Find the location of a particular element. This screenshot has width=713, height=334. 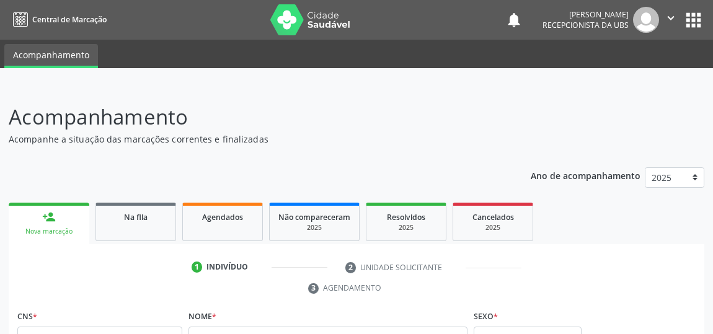

span: Central de Marcação is located at coordinates (69, 19).